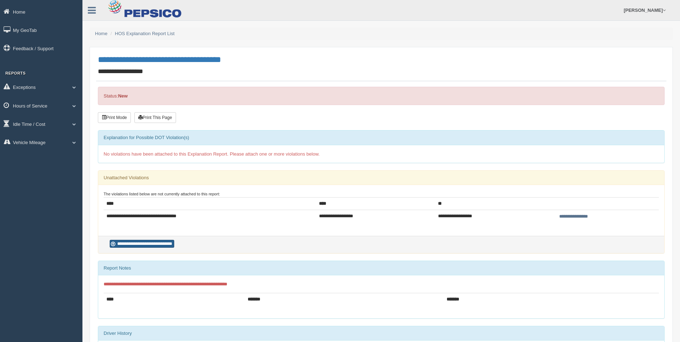  What do you see at coordinates (381, 268) in the screenshot?
I see `div: Report Notes` at bounding box center [381, 268].